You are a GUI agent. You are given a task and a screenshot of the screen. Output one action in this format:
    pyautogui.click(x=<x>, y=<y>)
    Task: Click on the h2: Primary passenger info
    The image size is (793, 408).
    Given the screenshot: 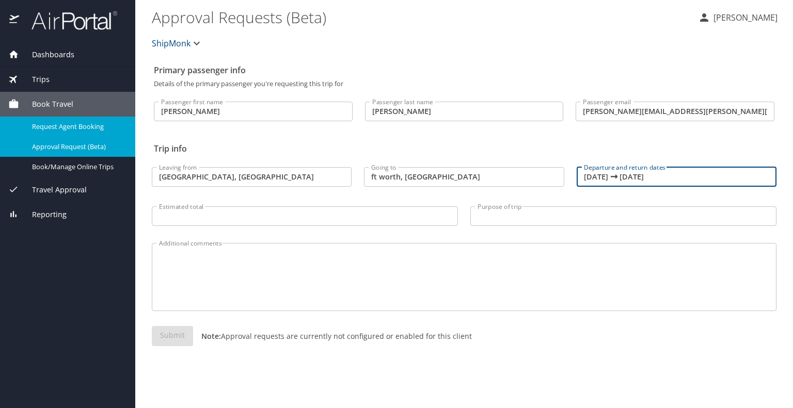 What is the action you would take?
    pyautogui.click(x=464, y=70)
    